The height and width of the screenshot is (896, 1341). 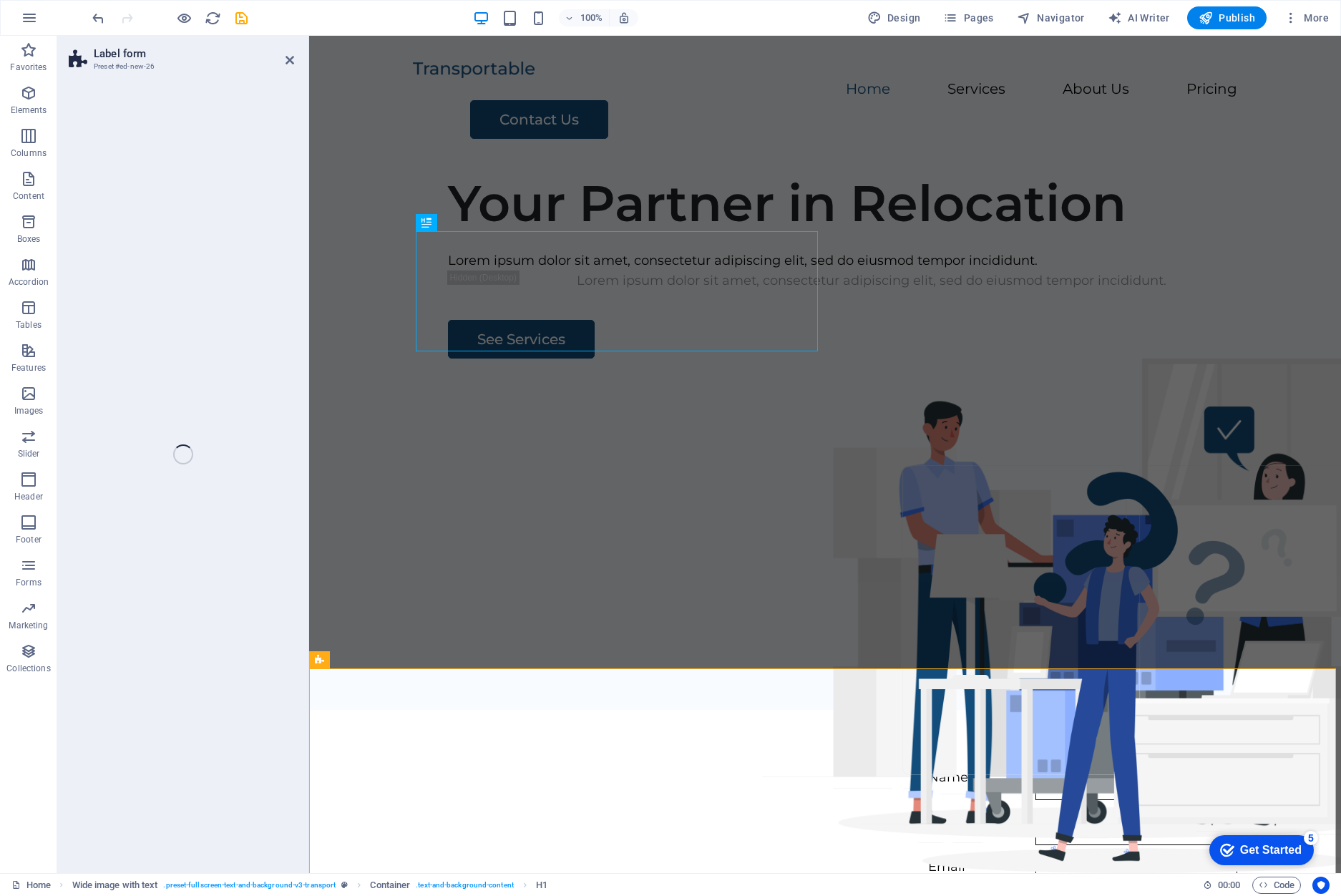 What do you see at coordinates (113, 10) in the screenshot?
I see `div: 5` at bounding box center [113, 10].